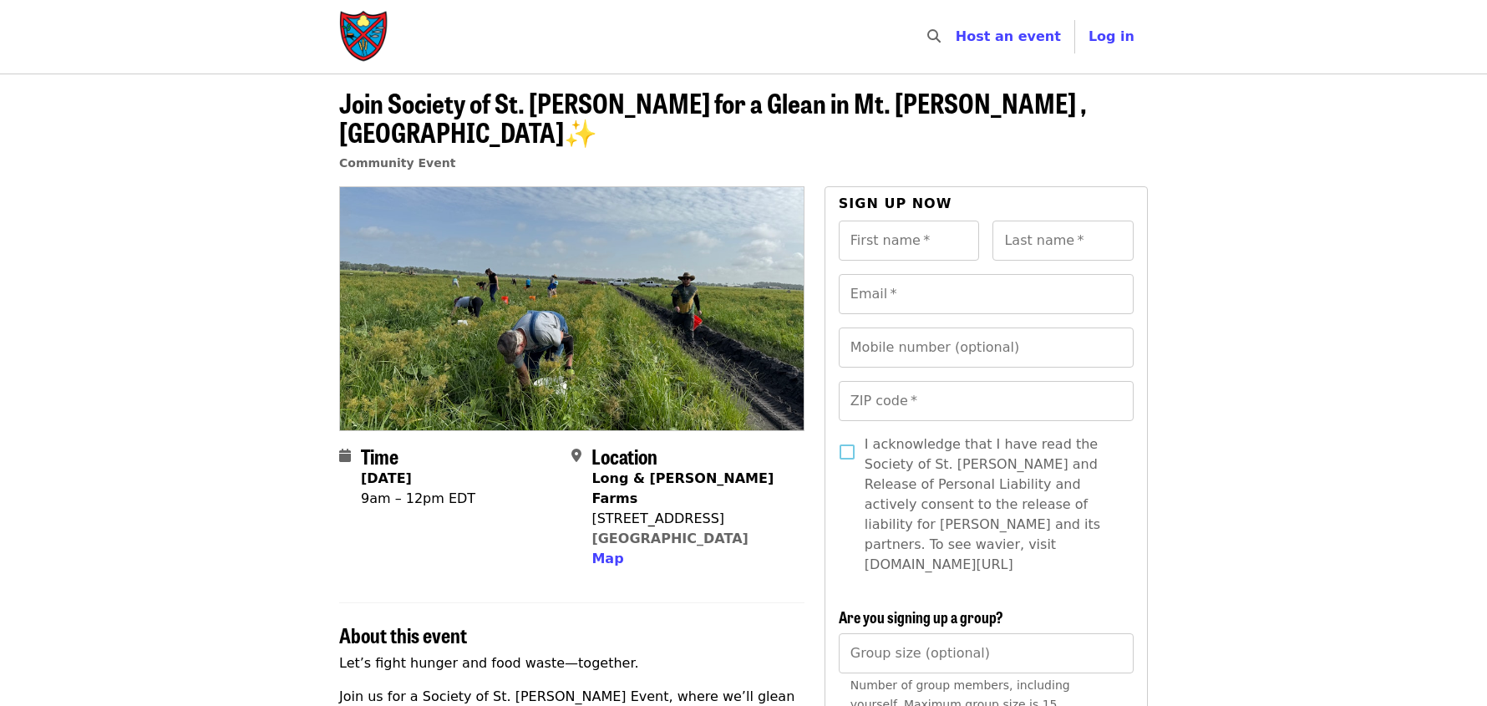  What do you see at coordinates (571, 663) in the screenshot?
I see `p: Let’s fight hunger and food waste—together.` at bounding box center [571, 663].